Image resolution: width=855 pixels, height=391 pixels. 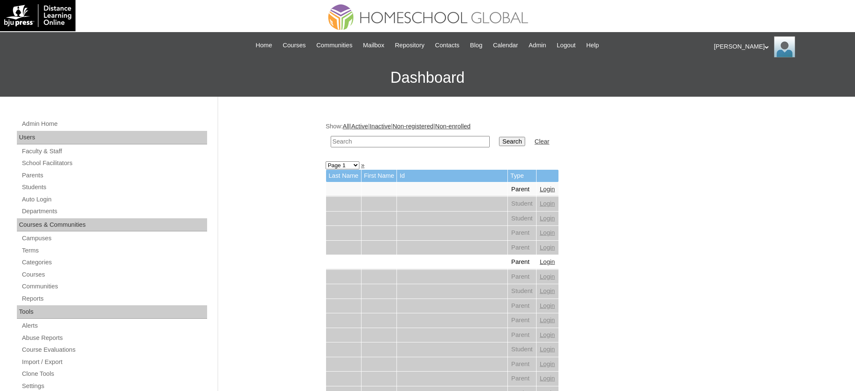 What do you see at coordinates (476, 45) in the screenshot?
I see `a: Blog` at bounding box center [476, 45].